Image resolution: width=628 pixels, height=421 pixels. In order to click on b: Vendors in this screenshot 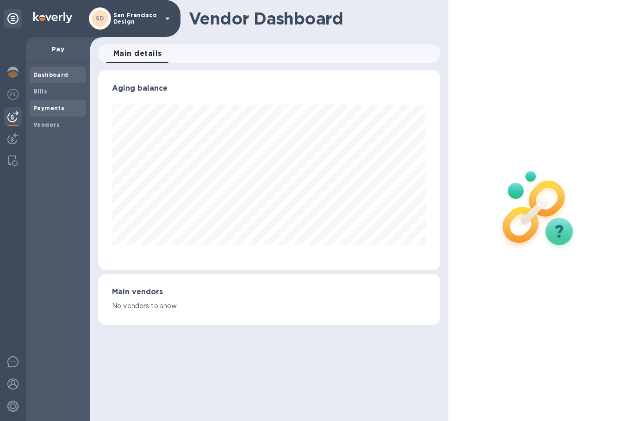, I will do `click(47, 124)`.